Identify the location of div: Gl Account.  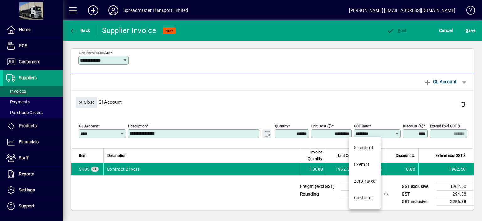
(273, 102).